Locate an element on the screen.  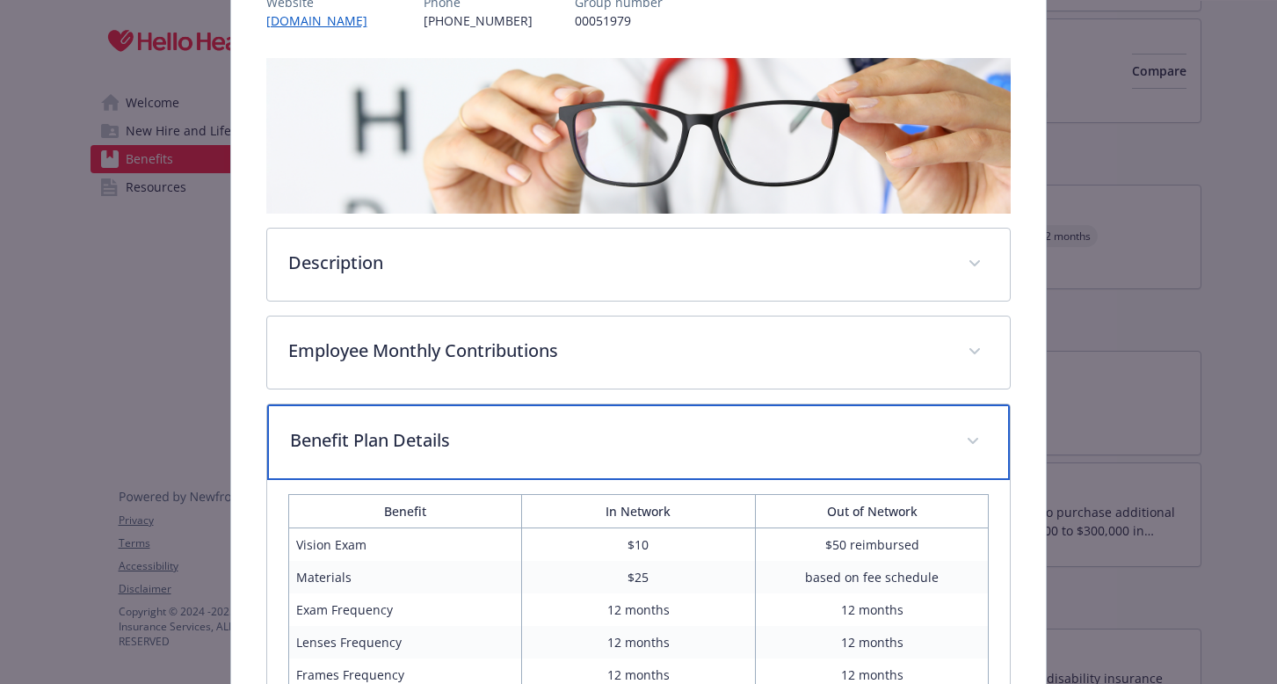
th: Benefit is located at coordinates (405, 510).